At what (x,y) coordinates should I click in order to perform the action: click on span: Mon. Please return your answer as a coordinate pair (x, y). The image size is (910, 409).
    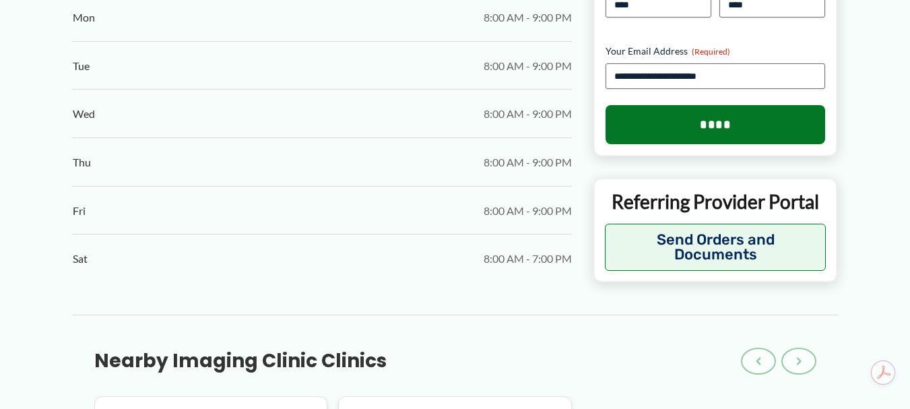
    Looking at the image, I should click on (84, 18).